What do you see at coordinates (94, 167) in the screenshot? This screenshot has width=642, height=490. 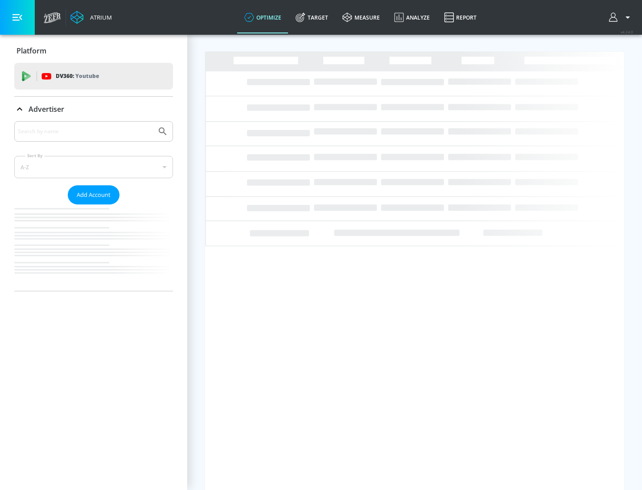 I see `div: A-Z` at bounding box center [94, 167].